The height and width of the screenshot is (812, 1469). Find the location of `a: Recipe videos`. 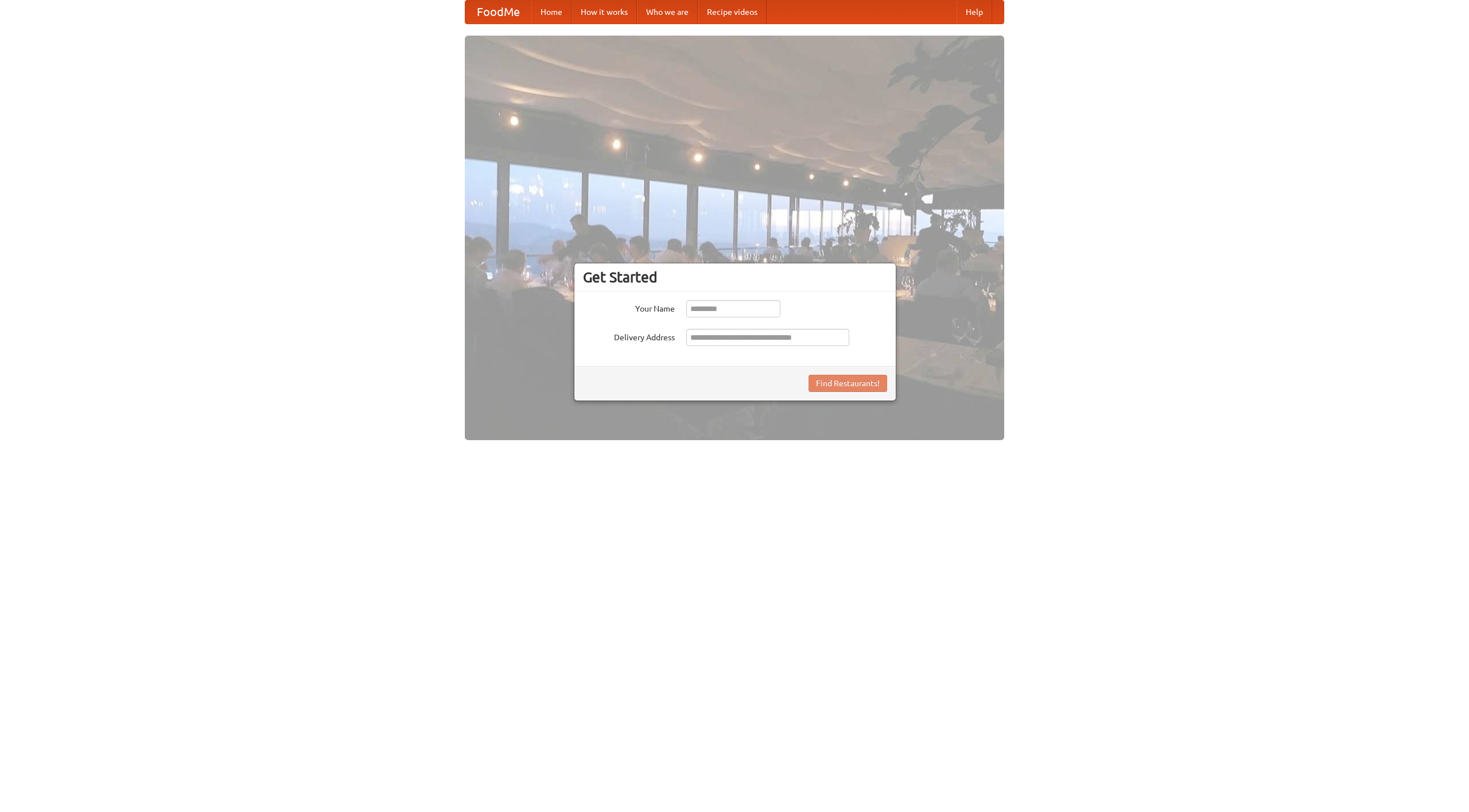

a: Recipe videos is located at coordinates (733, 12).